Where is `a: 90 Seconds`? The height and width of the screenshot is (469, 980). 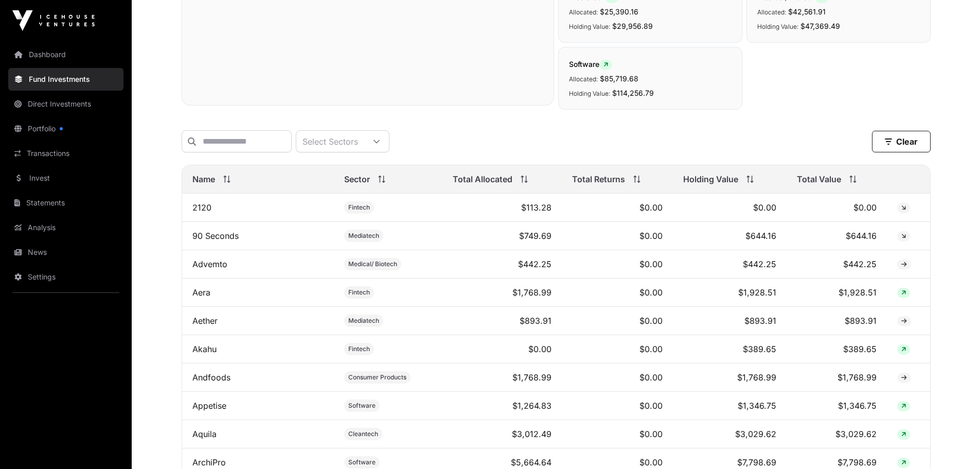
a: 90 Seconds is located at coordinates (216, 236).